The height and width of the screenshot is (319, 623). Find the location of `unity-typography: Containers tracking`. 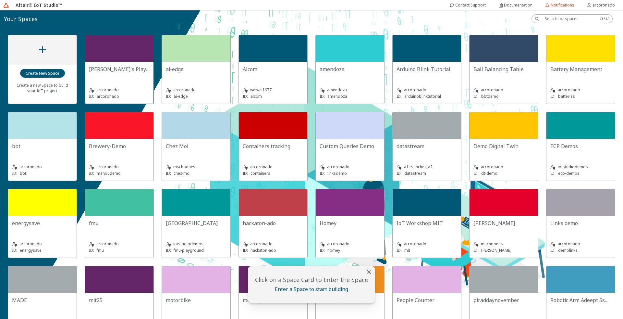

unity-typography: Containers tracking is located at coordinates (273, 146).